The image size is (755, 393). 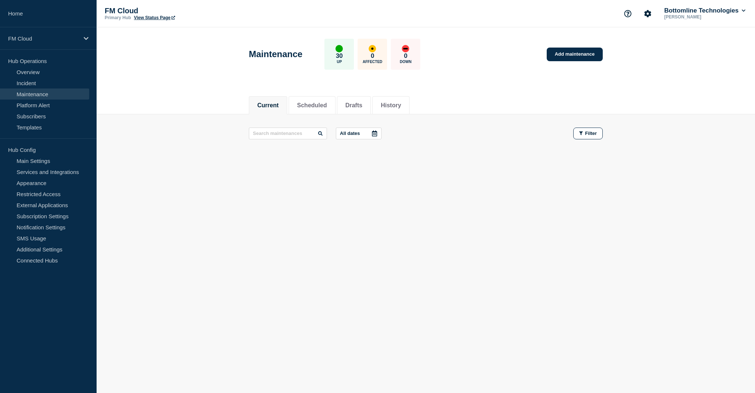 I want to click on h1: Maintenance, so click(x=275, y=54).